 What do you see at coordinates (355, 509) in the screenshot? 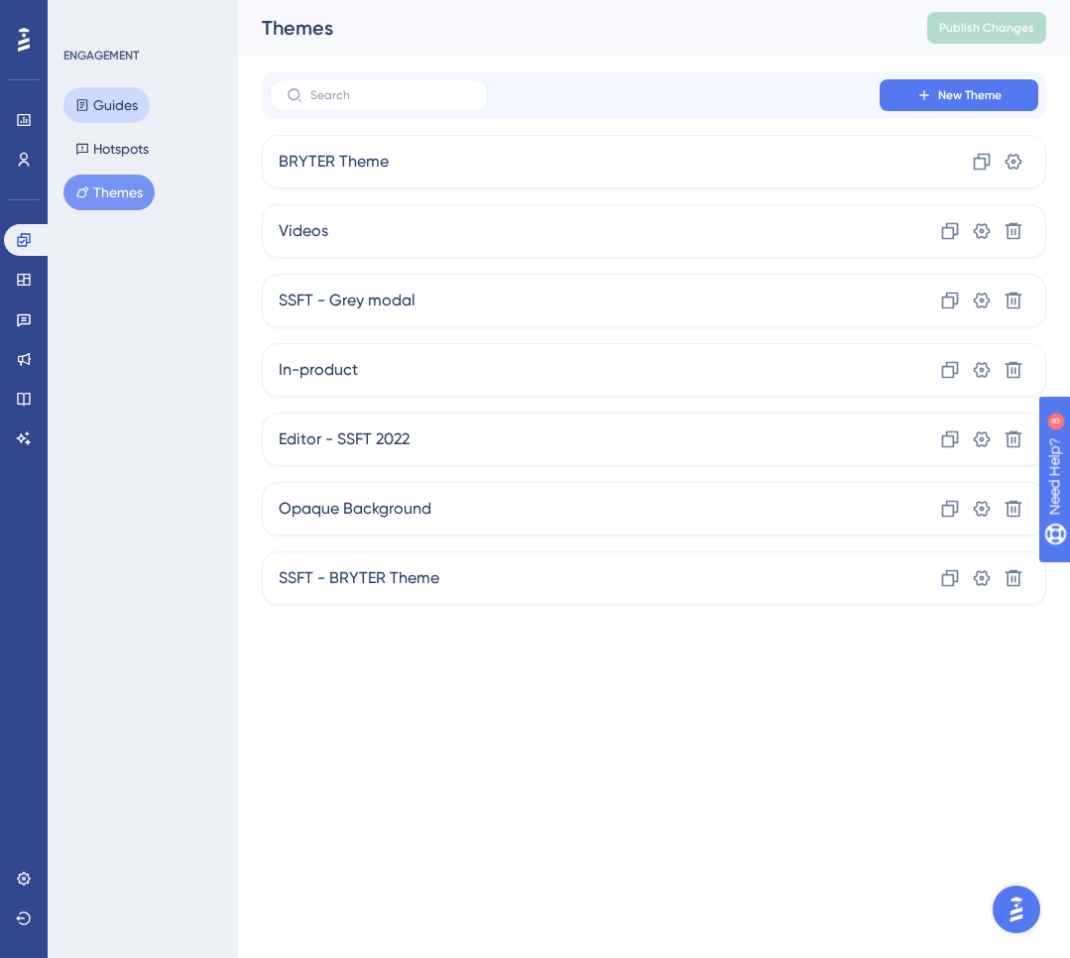
I see `span: Opaque Background` at bounding box center [355, 509].